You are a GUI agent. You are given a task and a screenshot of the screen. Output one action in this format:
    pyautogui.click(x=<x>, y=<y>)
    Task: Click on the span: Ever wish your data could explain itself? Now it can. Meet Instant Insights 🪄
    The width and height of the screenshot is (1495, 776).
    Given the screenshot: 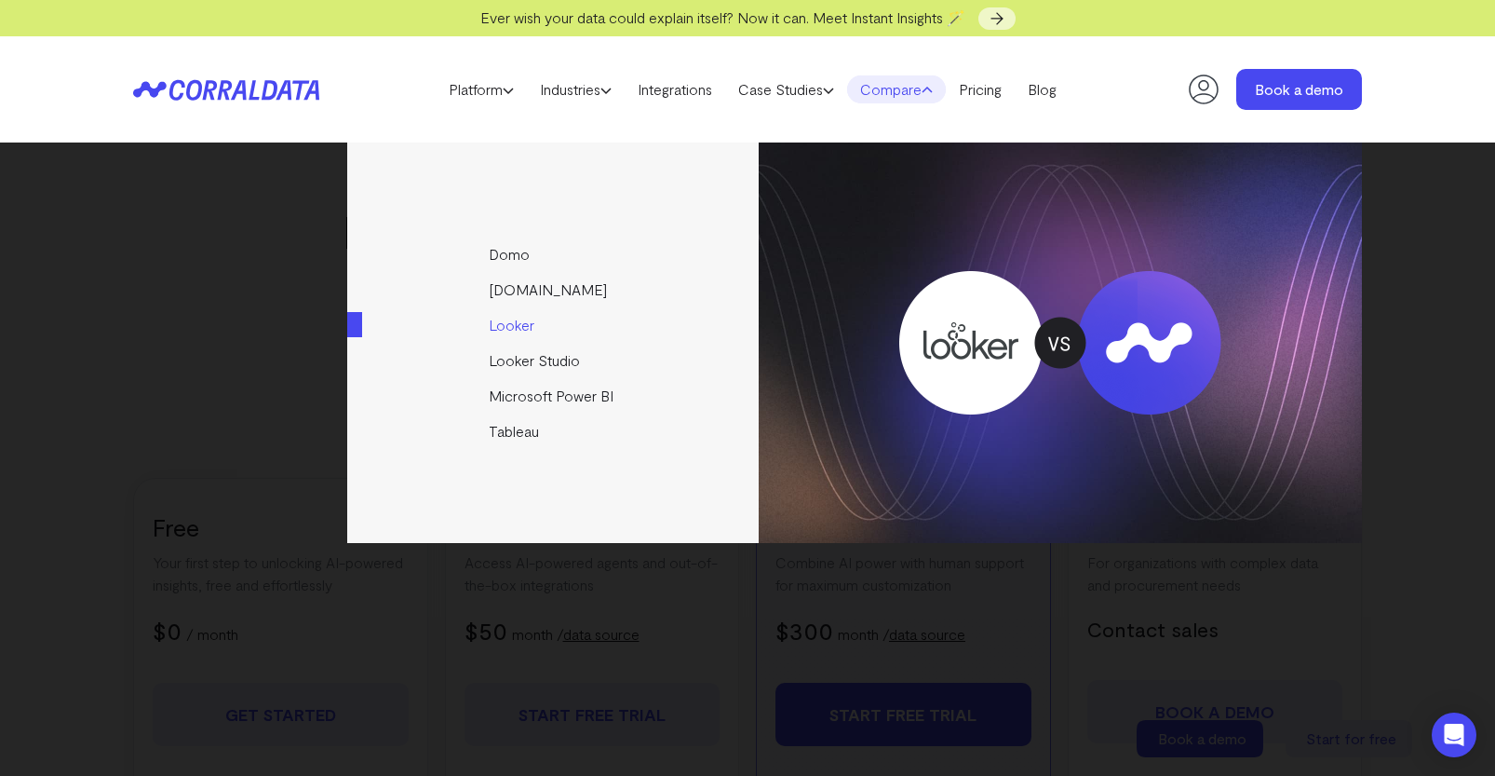 What is the action you would take?
    pyautogui.click(x=723, y=17)
    